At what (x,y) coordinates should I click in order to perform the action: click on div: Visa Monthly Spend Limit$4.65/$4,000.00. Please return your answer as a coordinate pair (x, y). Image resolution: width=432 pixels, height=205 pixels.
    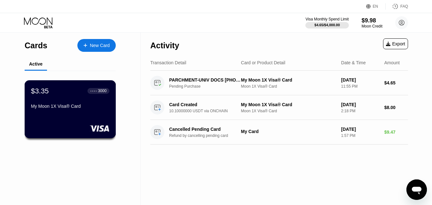
    Looking at the image, I should click on (327, 23).